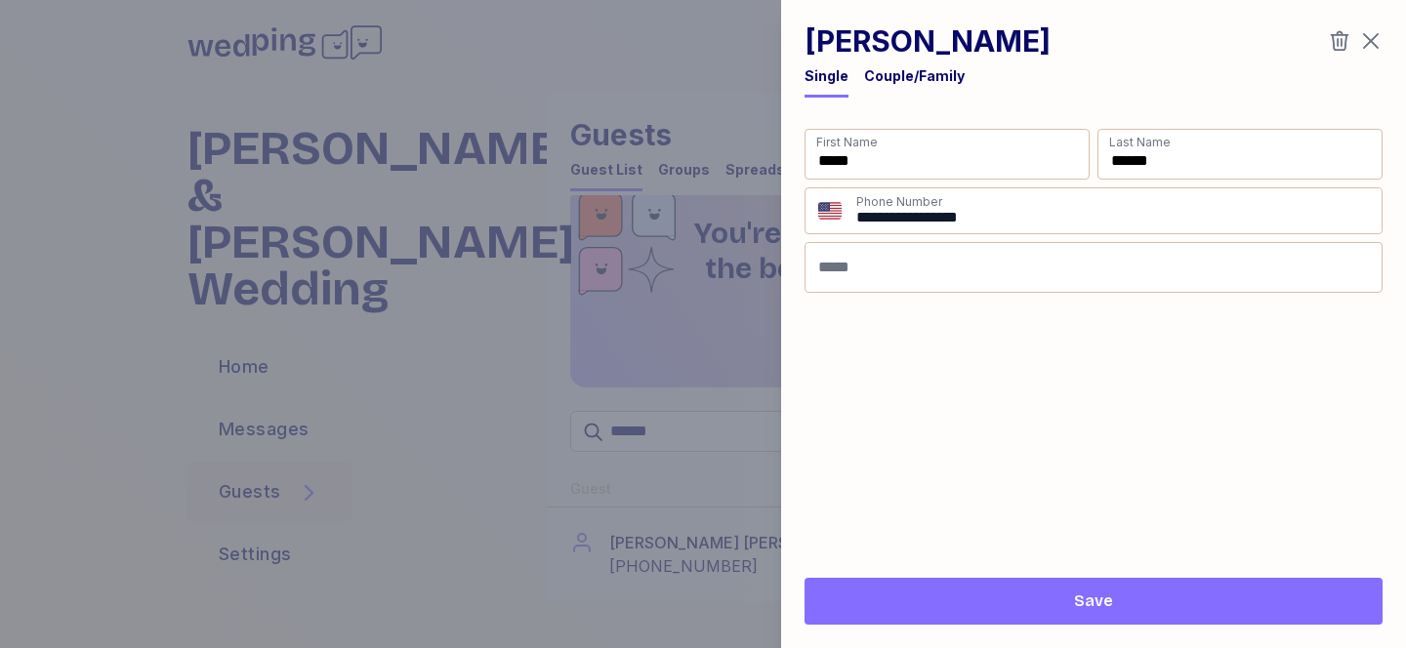 Image resolution: width=1406 pixels, height=648 pixels. What do you see at coordinates (947, 154) in the screenshot?
I see `input: First Name` at bounding box center [947, 154].